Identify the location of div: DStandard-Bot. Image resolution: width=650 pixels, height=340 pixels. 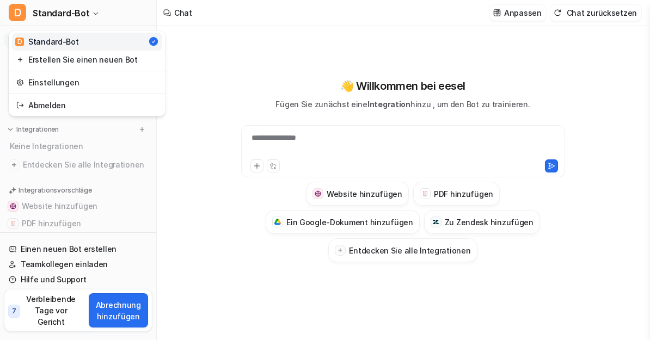
(87, 74).